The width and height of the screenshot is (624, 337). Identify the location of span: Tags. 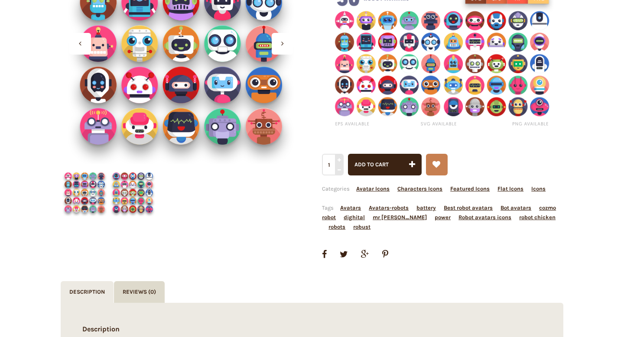
(439, 217).